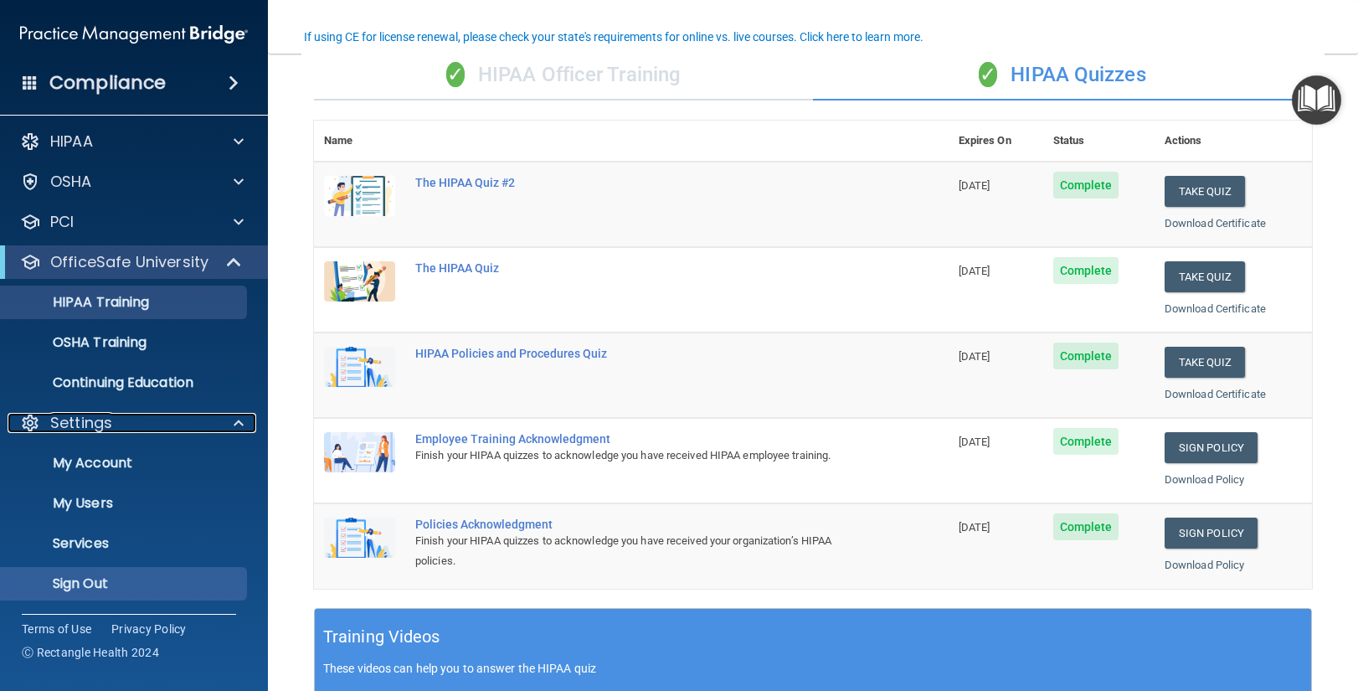  I want to click on th: Status, so click(1099, 141).